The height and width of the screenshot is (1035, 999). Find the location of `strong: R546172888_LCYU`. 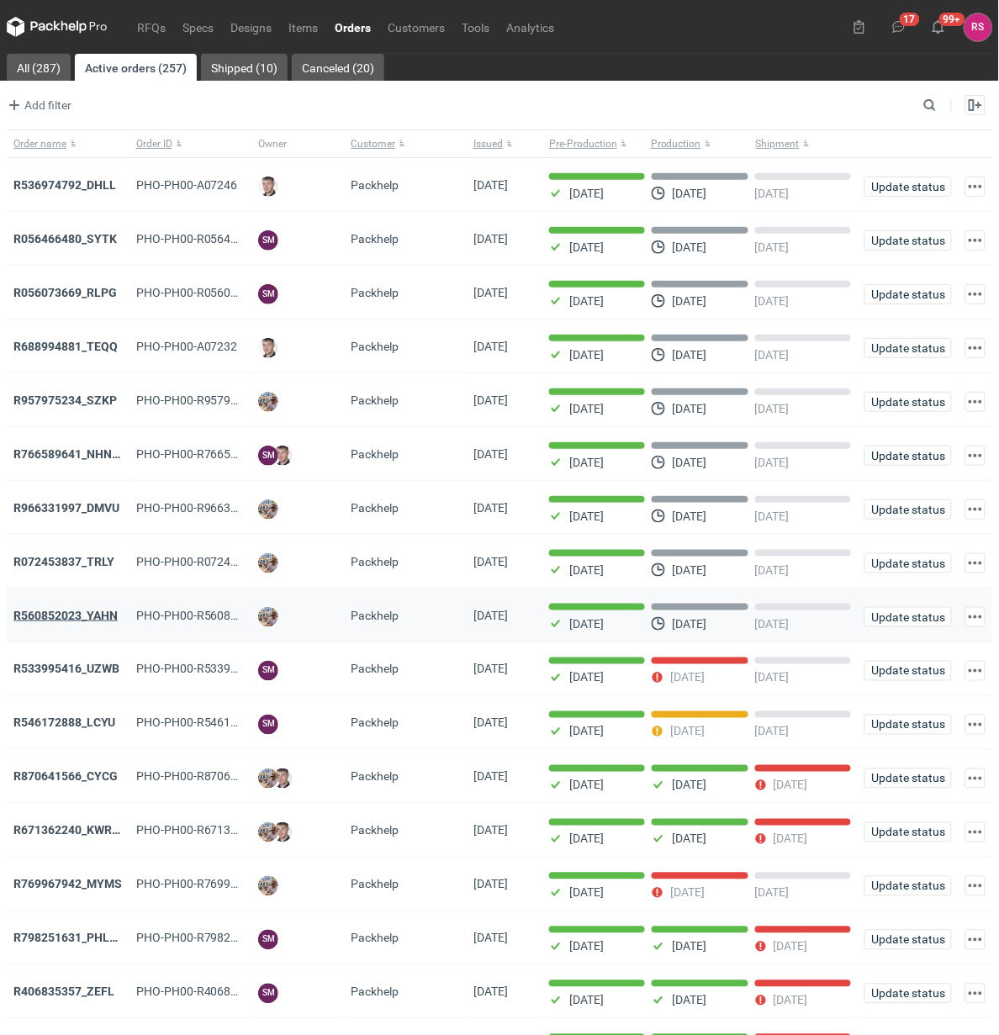

strong: R546172888_LCYU is located at coordinates (64, 723).